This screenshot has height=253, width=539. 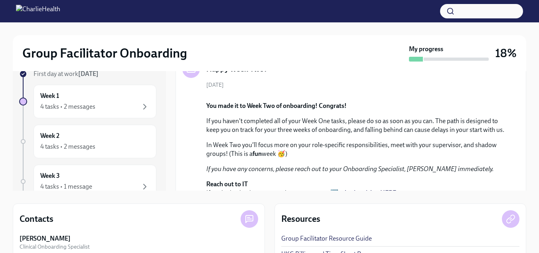 What do you see at coordinates (276, 105) in the screenshot?
I see `strong: You made it to Week Two of onboarding! Congrats!` at bounding box center [276, 105].